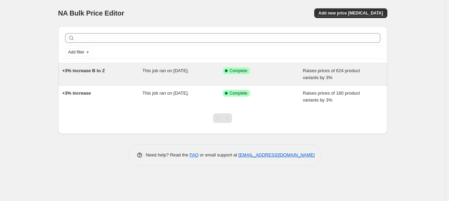  I want to click on span: Need help? Read the, so click(168, 155).